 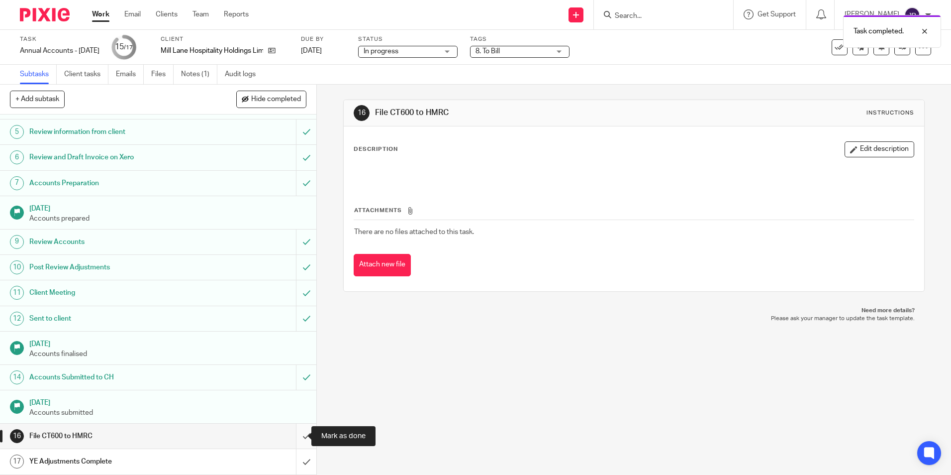 I want to click on button: + Add subtask, so click(x=37, y=99).